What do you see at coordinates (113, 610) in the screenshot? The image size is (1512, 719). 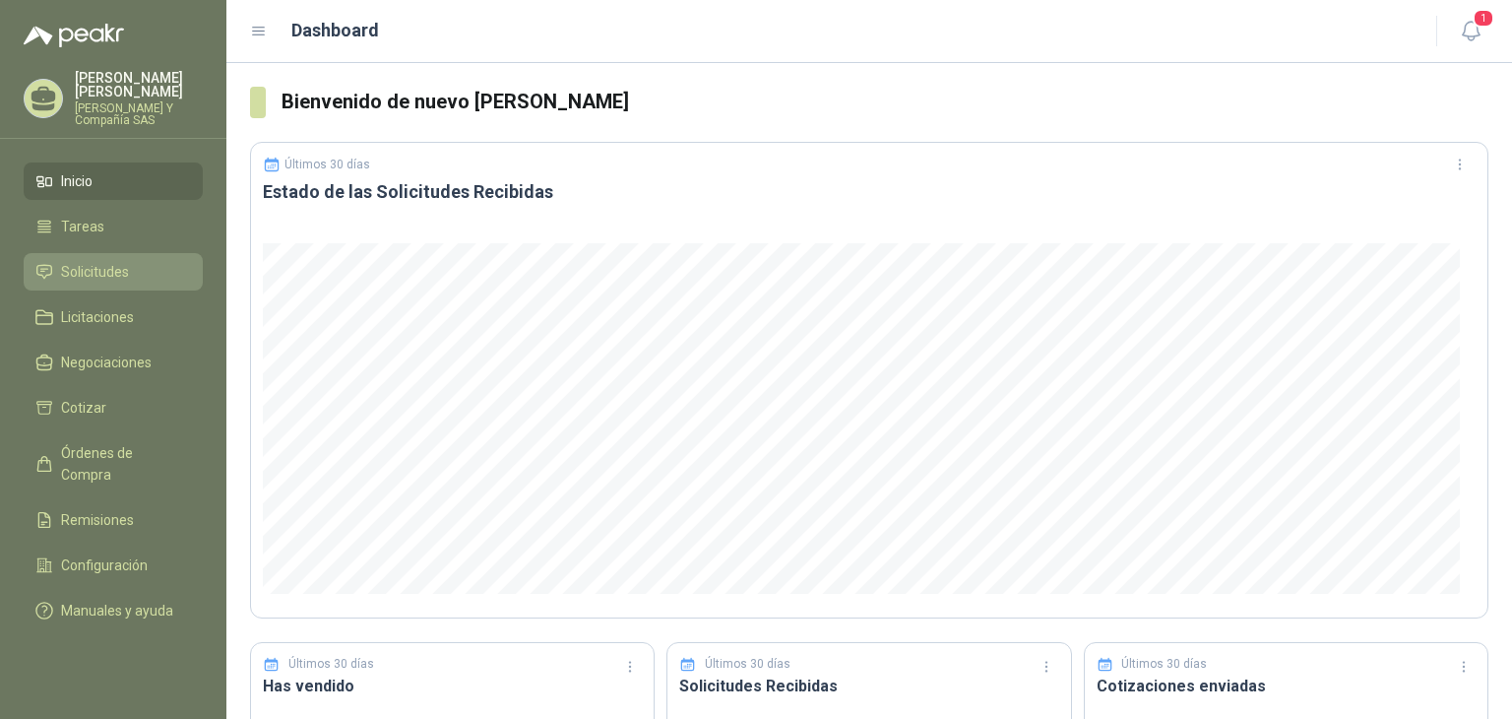 I see `a: Manuales y ayuda` at bounding box center [113, 610].